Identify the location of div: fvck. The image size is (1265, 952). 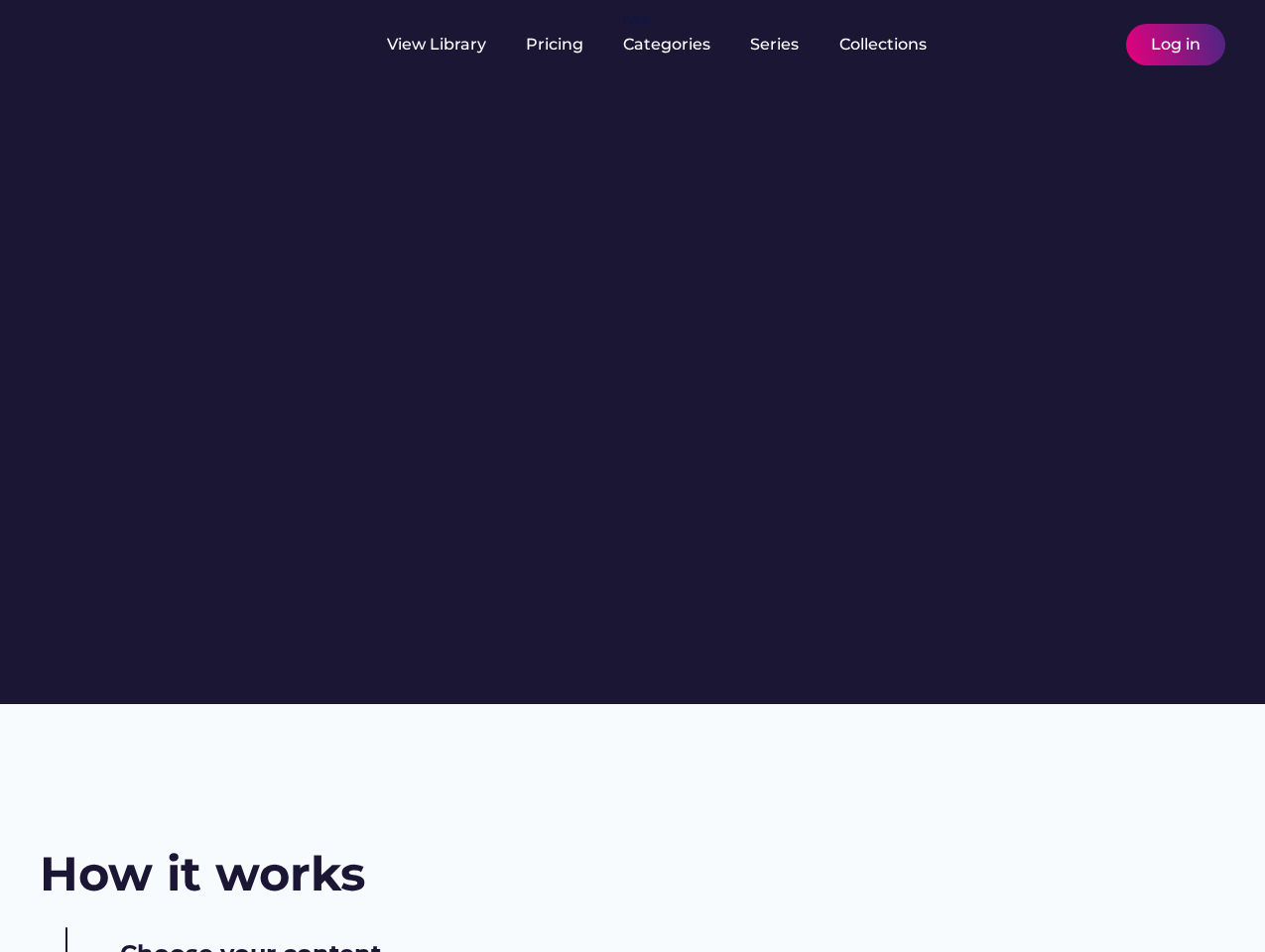
(636, 20).